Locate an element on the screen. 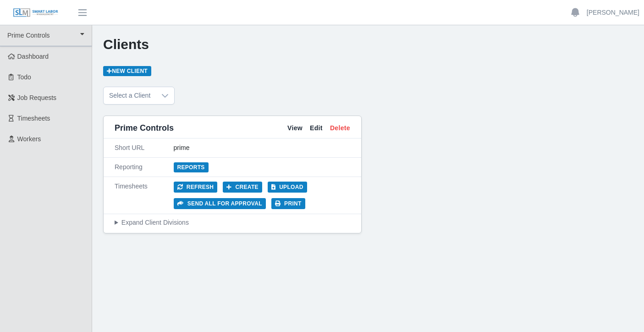  a: New Client is located at coordinates (127, 71).